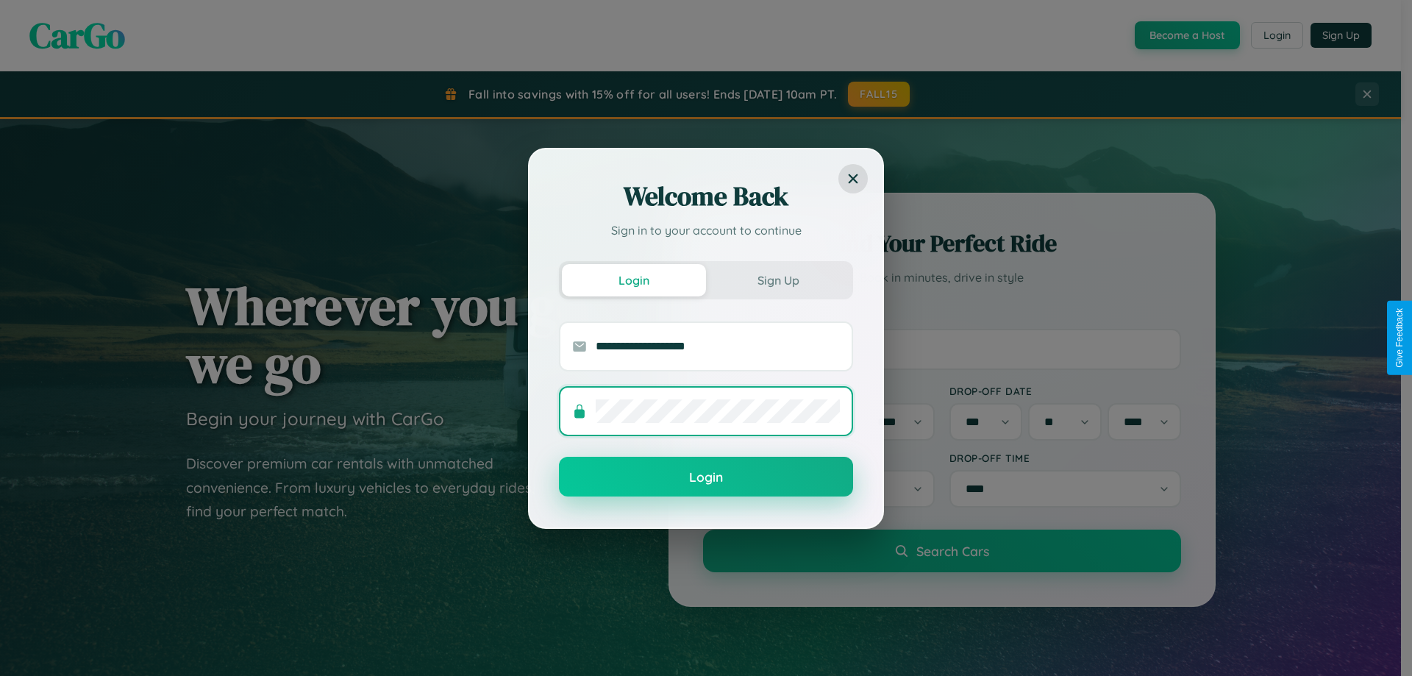  Describe the element at coordinates (706, 196) in the screenshot. I see `h2: Welcome Back` at that location.